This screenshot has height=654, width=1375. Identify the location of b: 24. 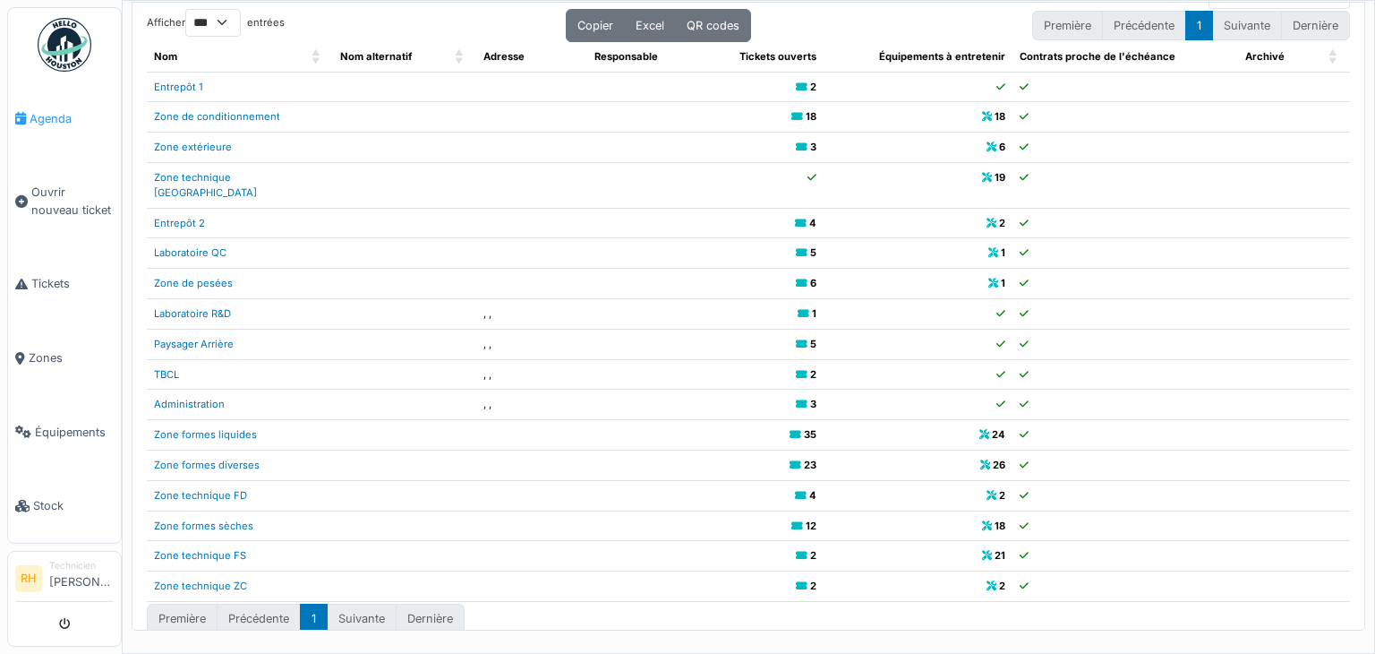
(998, 434).